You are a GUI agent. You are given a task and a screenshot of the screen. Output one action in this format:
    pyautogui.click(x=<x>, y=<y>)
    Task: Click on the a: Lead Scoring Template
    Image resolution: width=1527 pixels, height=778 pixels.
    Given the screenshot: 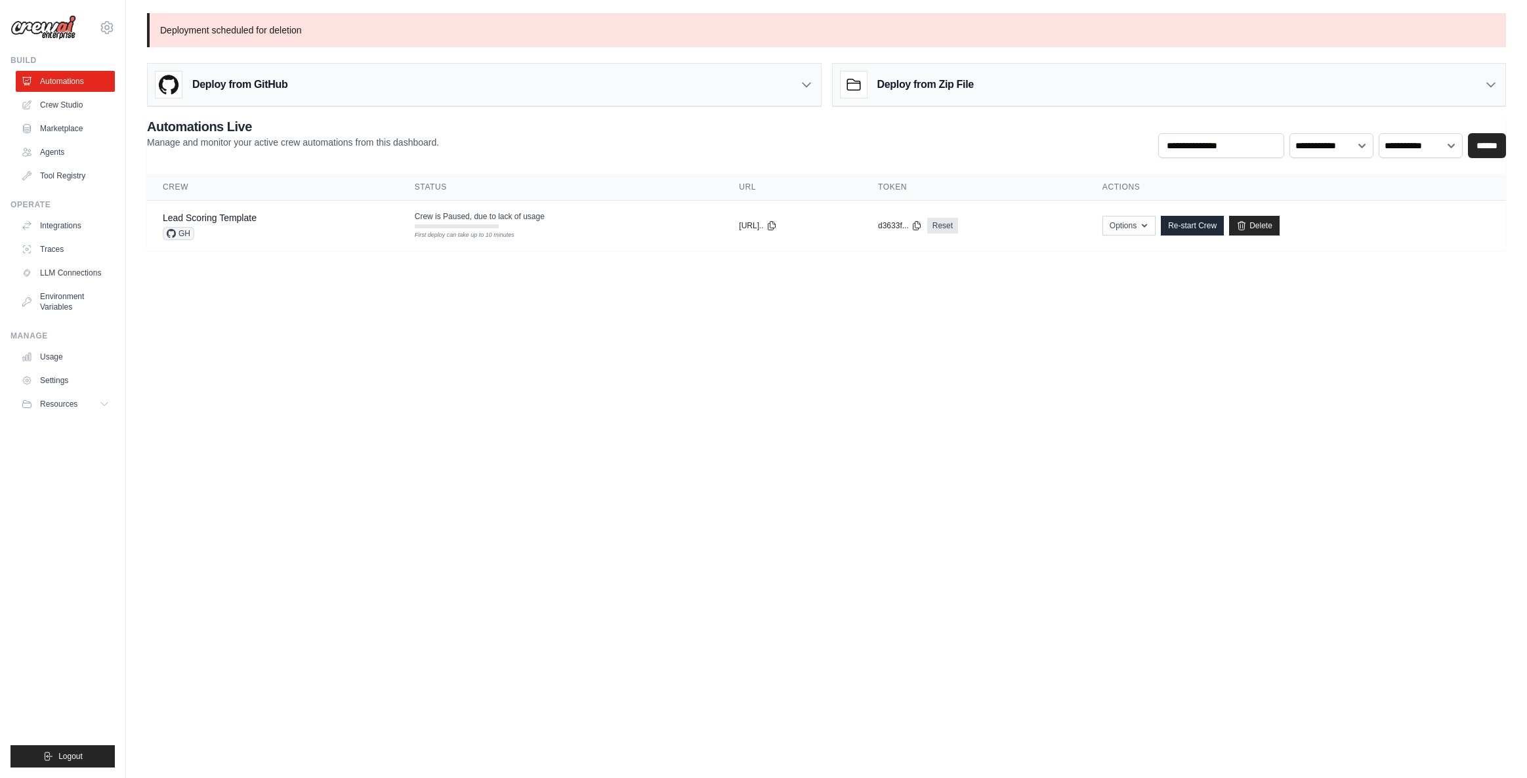 What is the action you would take?
    pyautogui.click(x=209, y=218)
    